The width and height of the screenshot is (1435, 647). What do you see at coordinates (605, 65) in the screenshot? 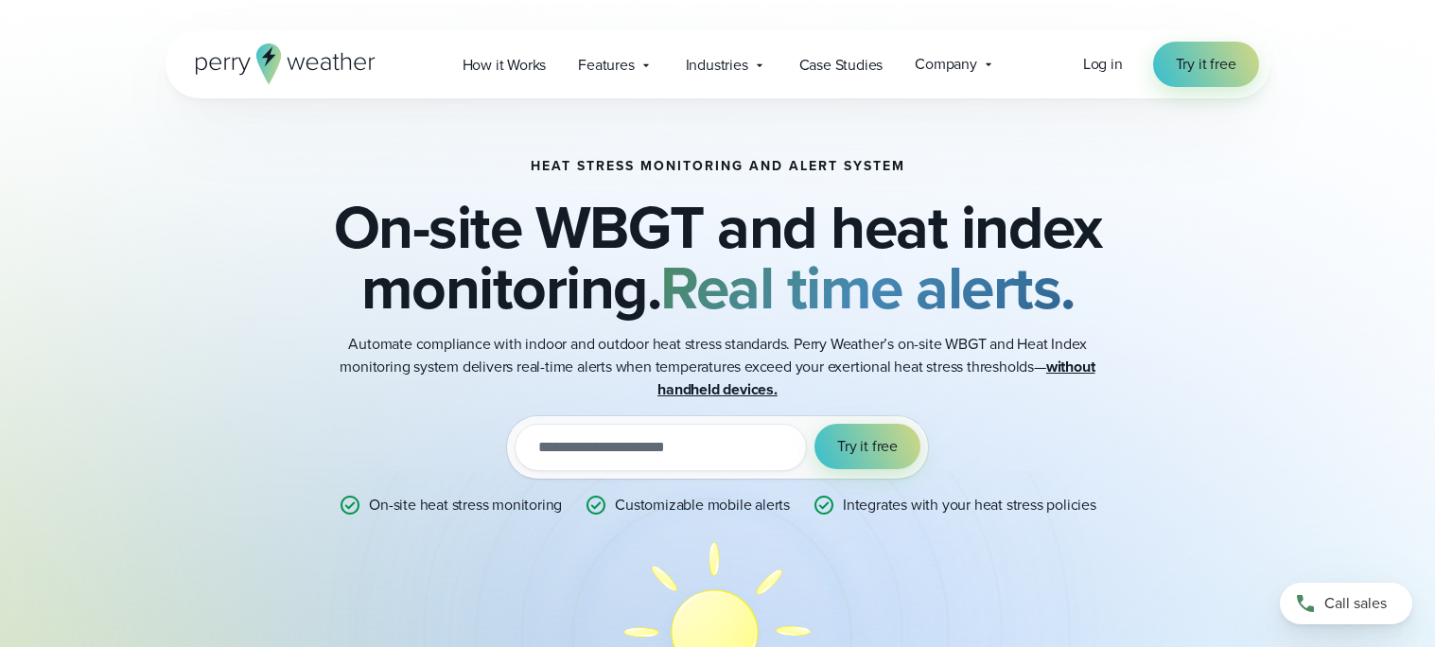
I see `span: Features` at bounding box center [605, 65].